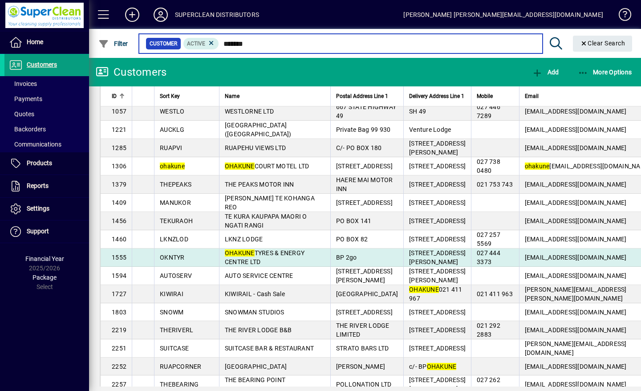 The height and width of the screenshot is (391, 641). What do you see at coordinates (176, 221) in the screenshot?
I see `span: TEKURAOH` at bounding box center [176, 221].